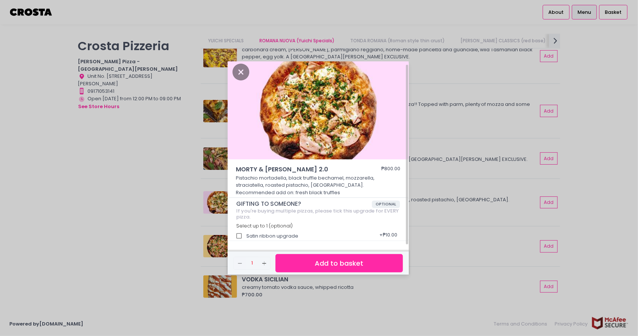  I want to click on span: Select up to 1 (optional), so click(264, 225).